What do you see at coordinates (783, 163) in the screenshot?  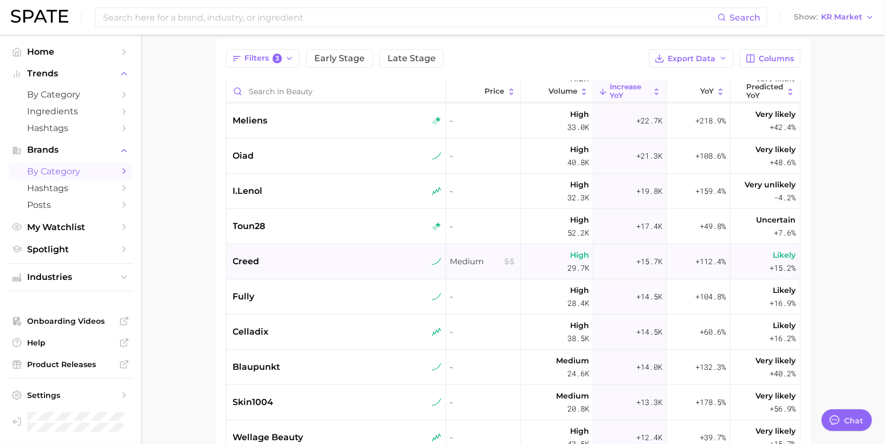 I see `span: +48.6%` at bounding box center [783, 163].